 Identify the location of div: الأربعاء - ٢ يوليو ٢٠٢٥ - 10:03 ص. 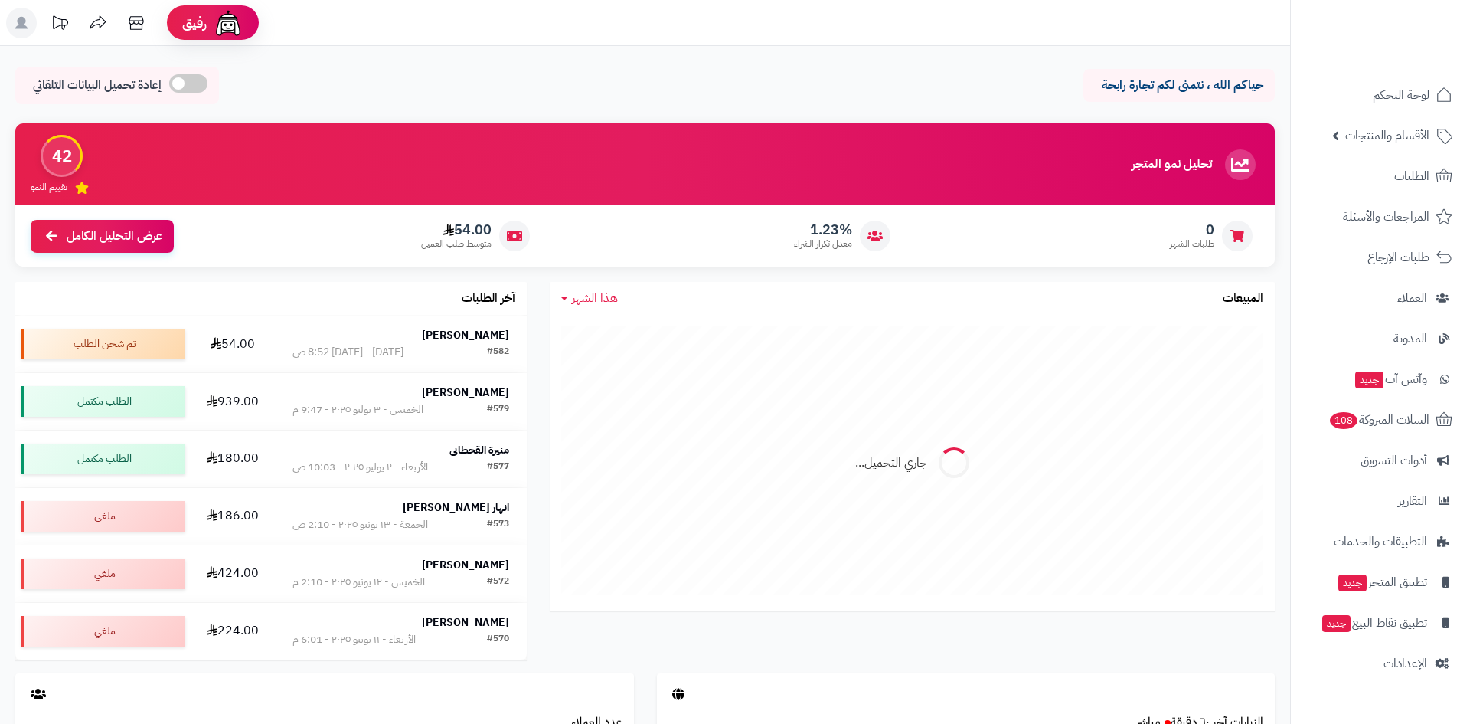
(360, 467).